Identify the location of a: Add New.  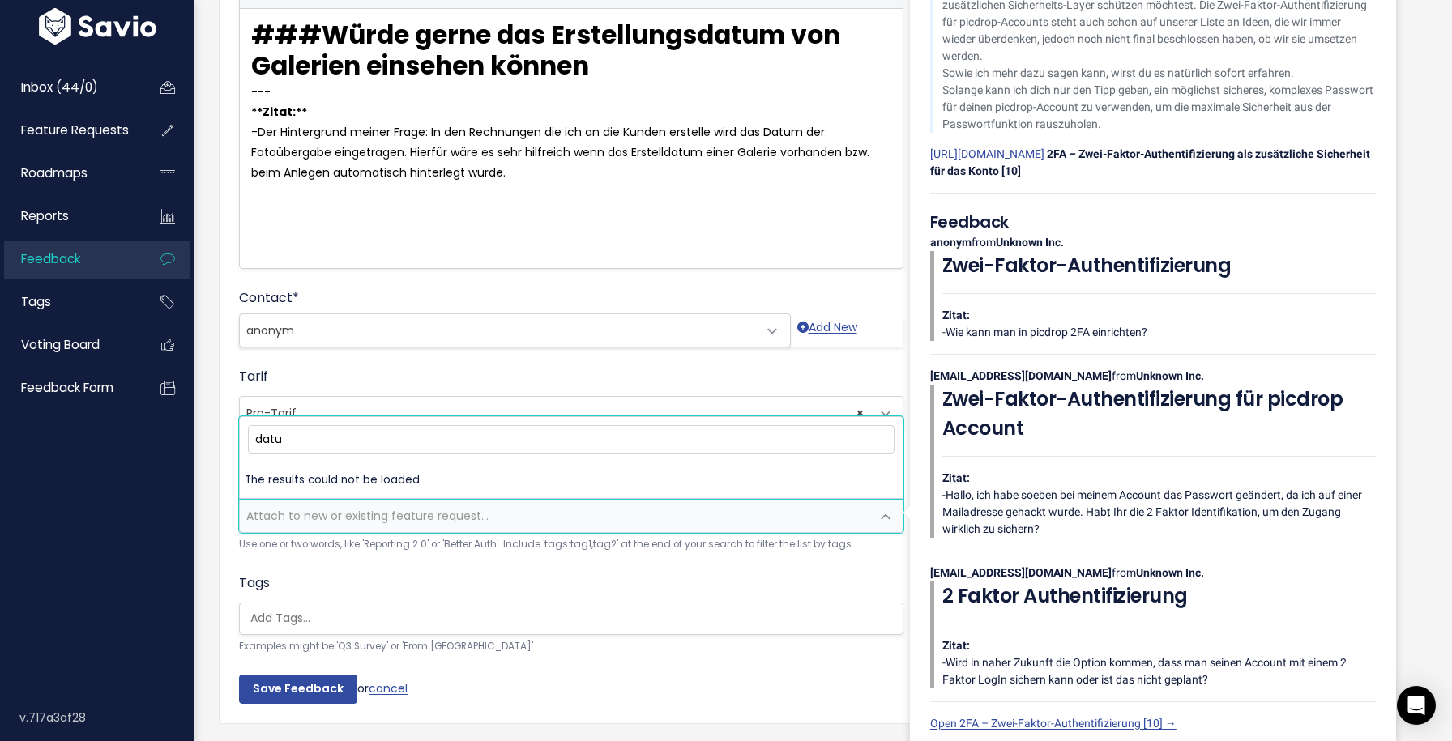
(827, 332).